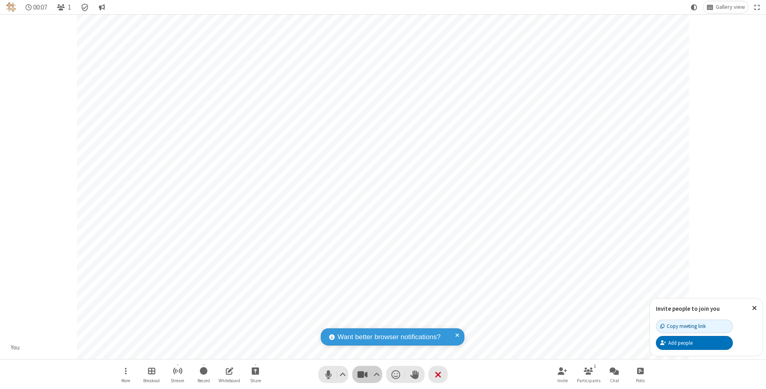  I want to click on button: Audio settings, so click(343, 374).